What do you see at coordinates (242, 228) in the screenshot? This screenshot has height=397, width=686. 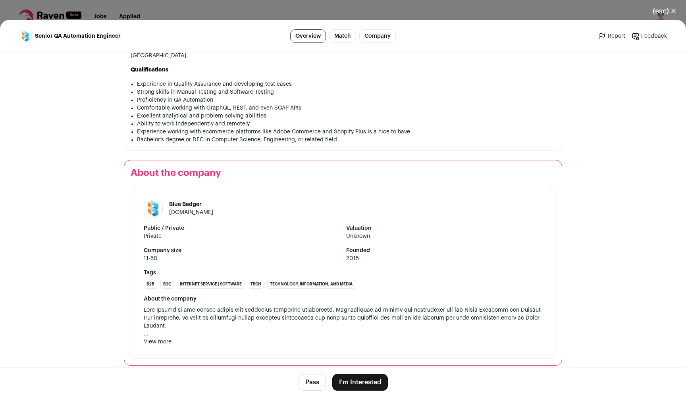 I see `strong: Public / Private` at bounding box center [242, 228].